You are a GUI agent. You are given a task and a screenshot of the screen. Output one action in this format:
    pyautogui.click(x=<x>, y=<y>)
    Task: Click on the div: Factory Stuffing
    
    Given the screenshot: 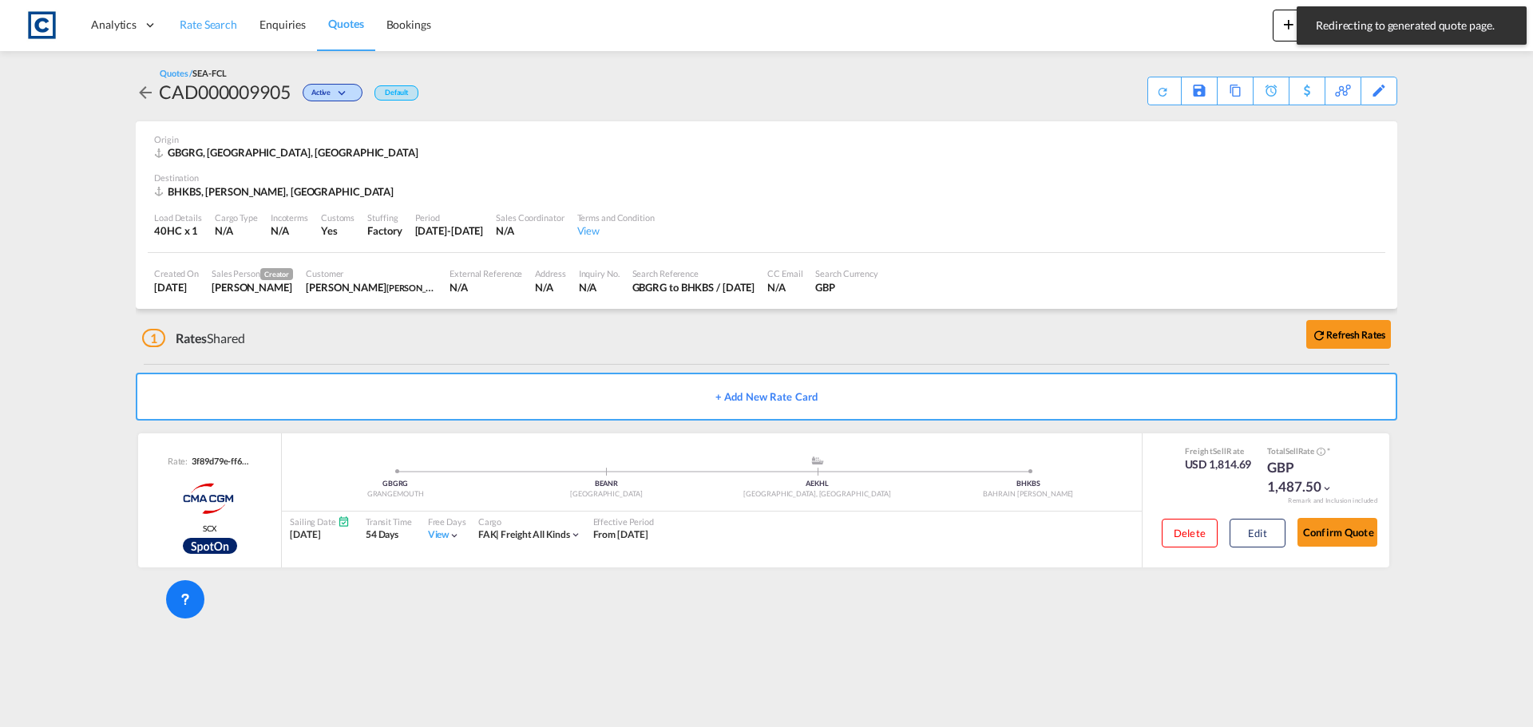 What is the action you would take?
    pyautogui.click(x=384, y=231)
    